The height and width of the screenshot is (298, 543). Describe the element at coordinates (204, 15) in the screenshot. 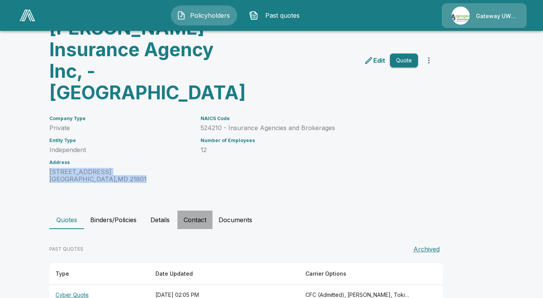

I see `button: Policyholders IconPolicyholders` at that location.